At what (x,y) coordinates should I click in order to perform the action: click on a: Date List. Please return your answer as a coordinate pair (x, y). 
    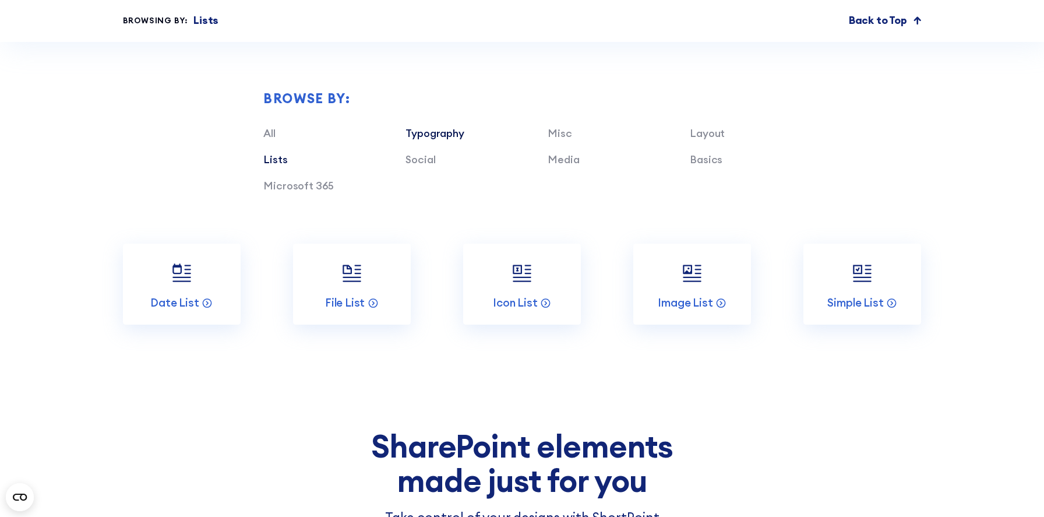
    Looking at the image, I should click on (182, 284).